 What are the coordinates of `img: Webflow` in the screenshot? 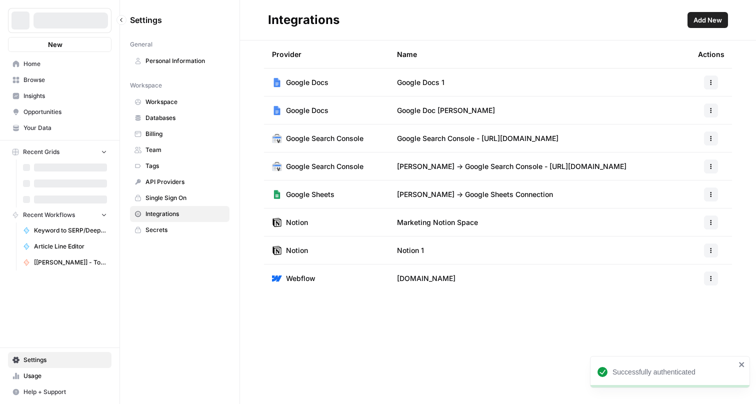 It's located at (277, 278).